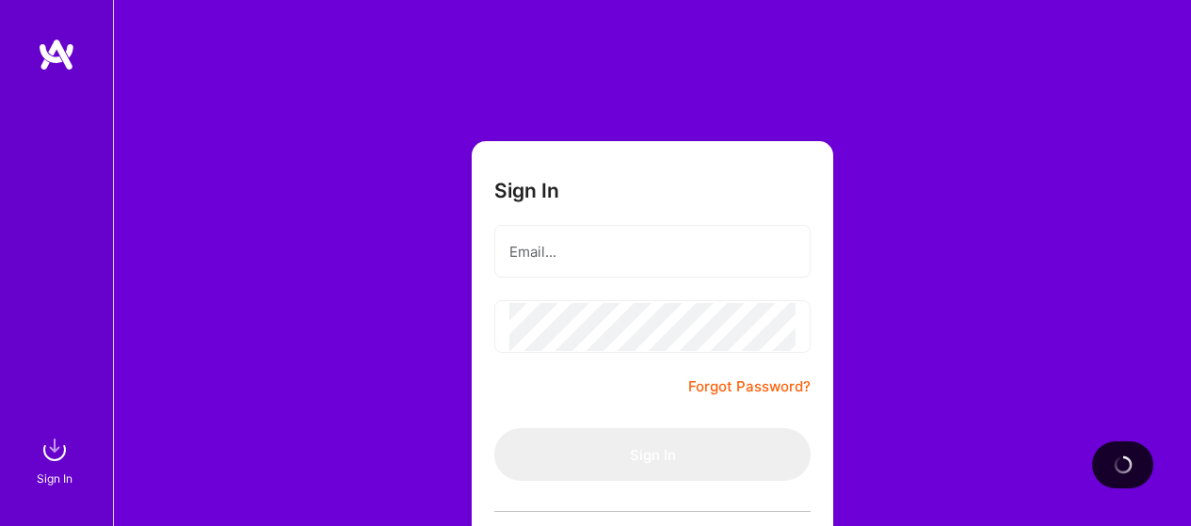  I want to click on img: logo, so click(56, 55).